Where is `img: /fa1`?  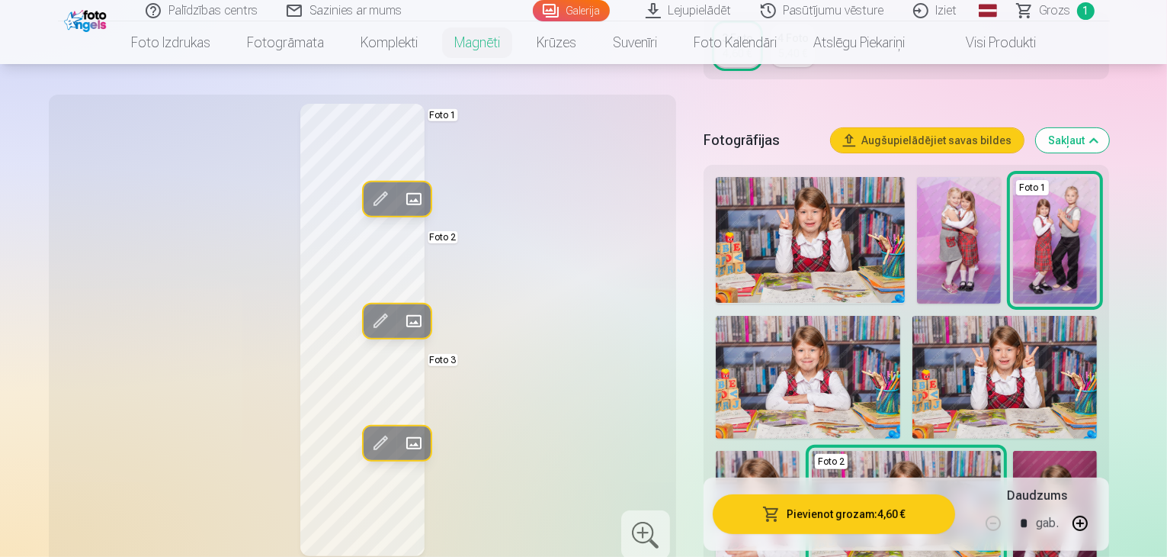
img: /fa1 is located at coordinates (87, 19).